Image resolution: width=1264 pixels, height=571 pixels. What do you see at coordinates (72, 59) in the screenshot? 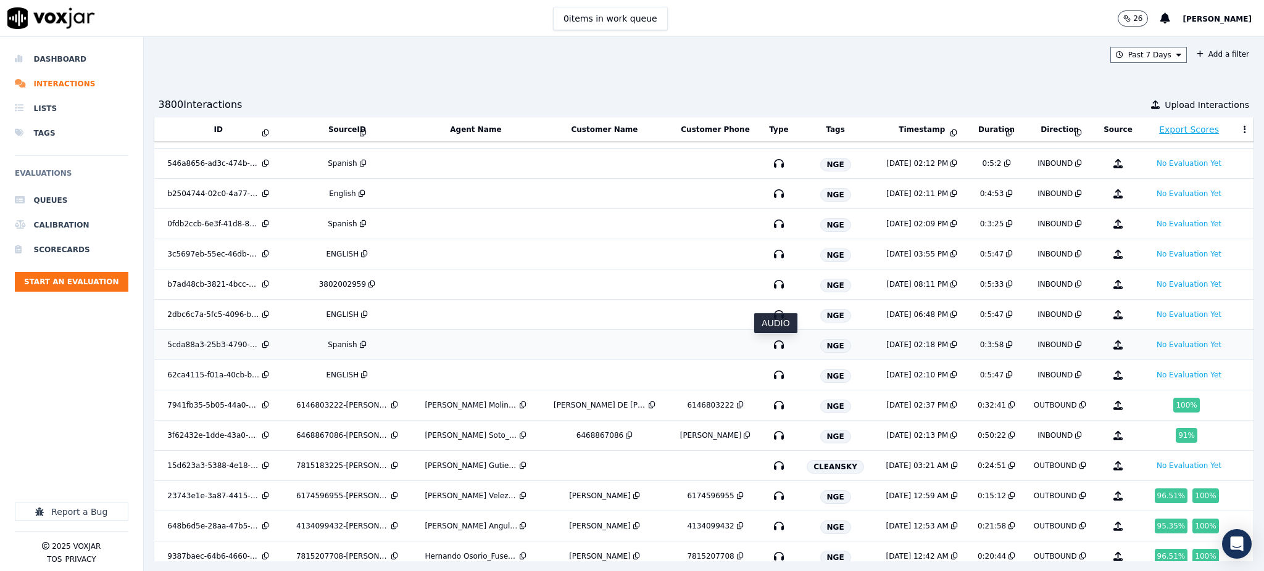
I see `li: Dashboard` at bounding box center [72, 59].